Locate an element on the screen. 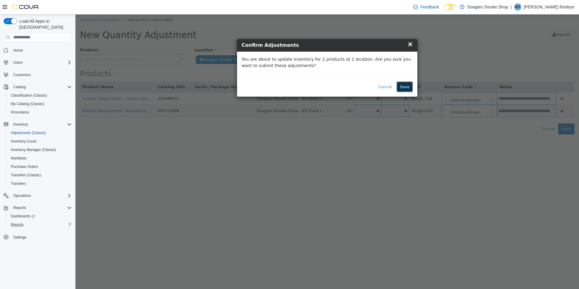 The height and width of the screenshot is (289, 579). span: Dark Mode is located at coordinates (444, 10).